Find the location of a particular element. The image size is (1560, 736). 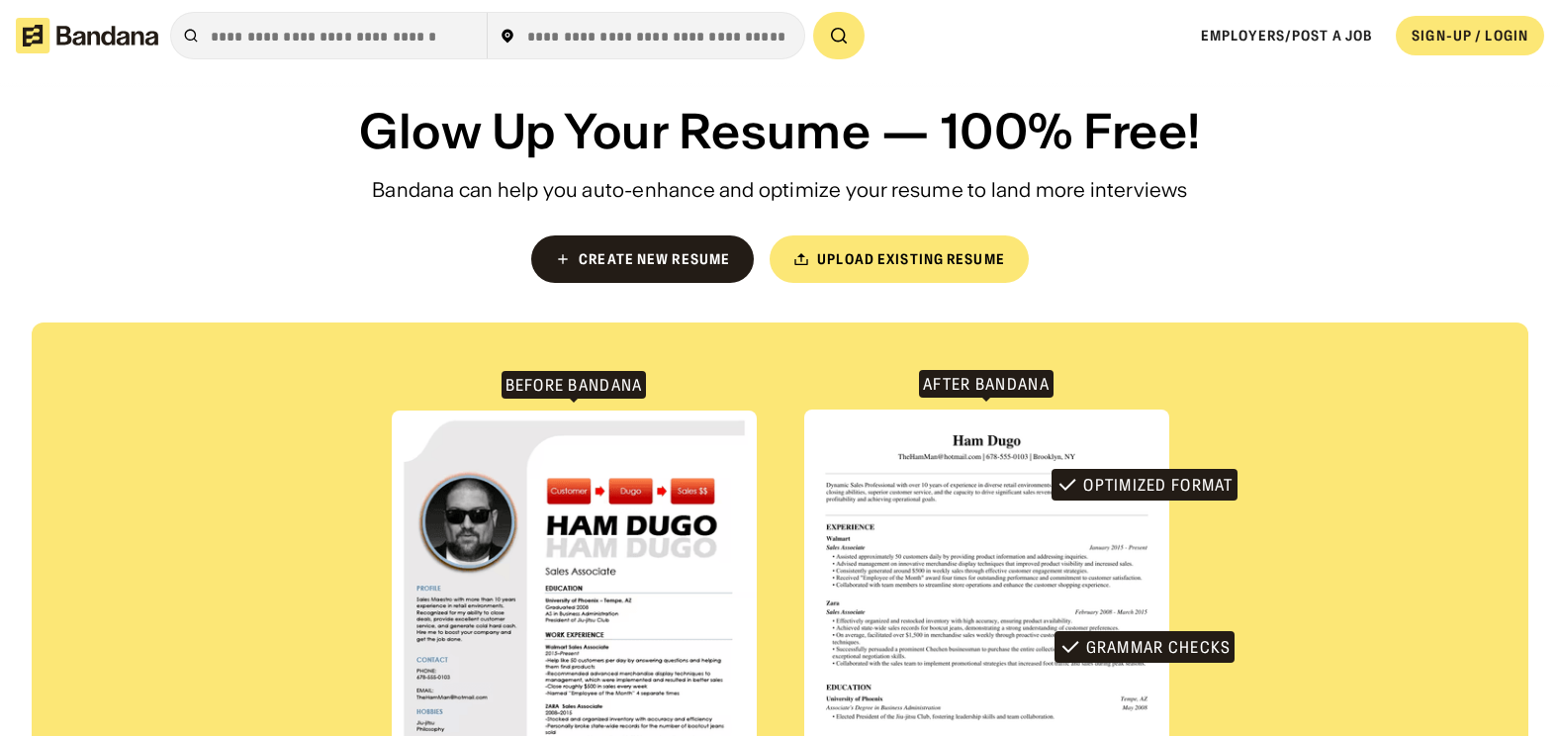

div: Optimized Format is located at coordinates (1157, 485).